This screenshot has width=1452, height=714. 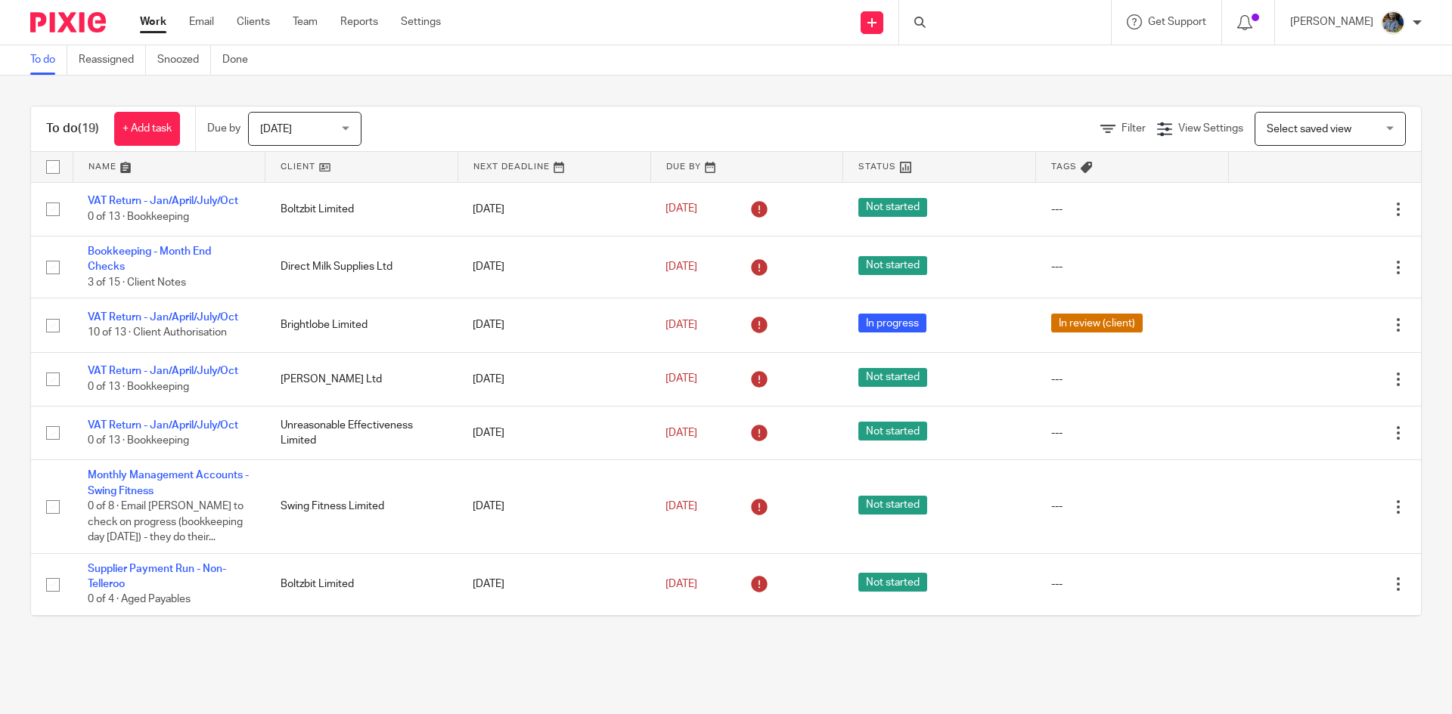 What do you see at coordinates (153, 22) in the screenshot?
I see `a: Work` at bounding box center [153, 22].